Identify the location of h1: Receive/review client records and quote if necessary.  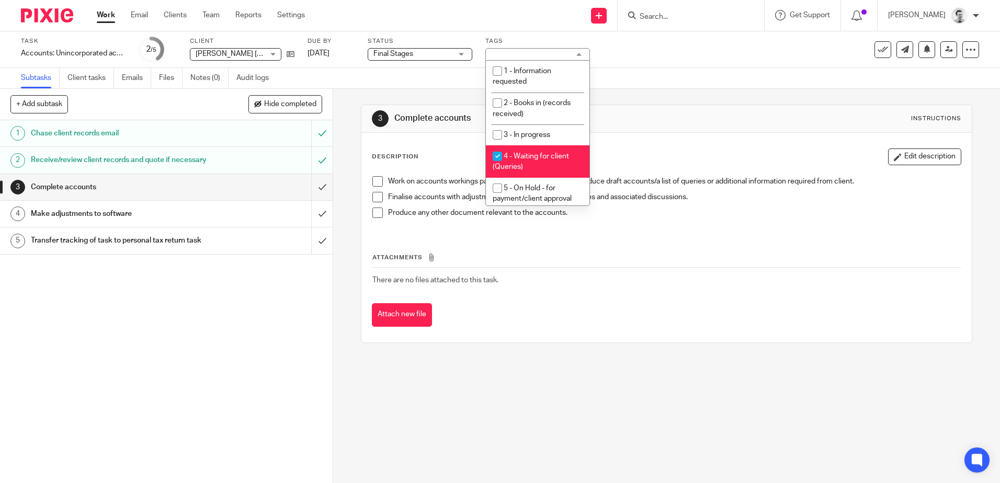
(121, 160).